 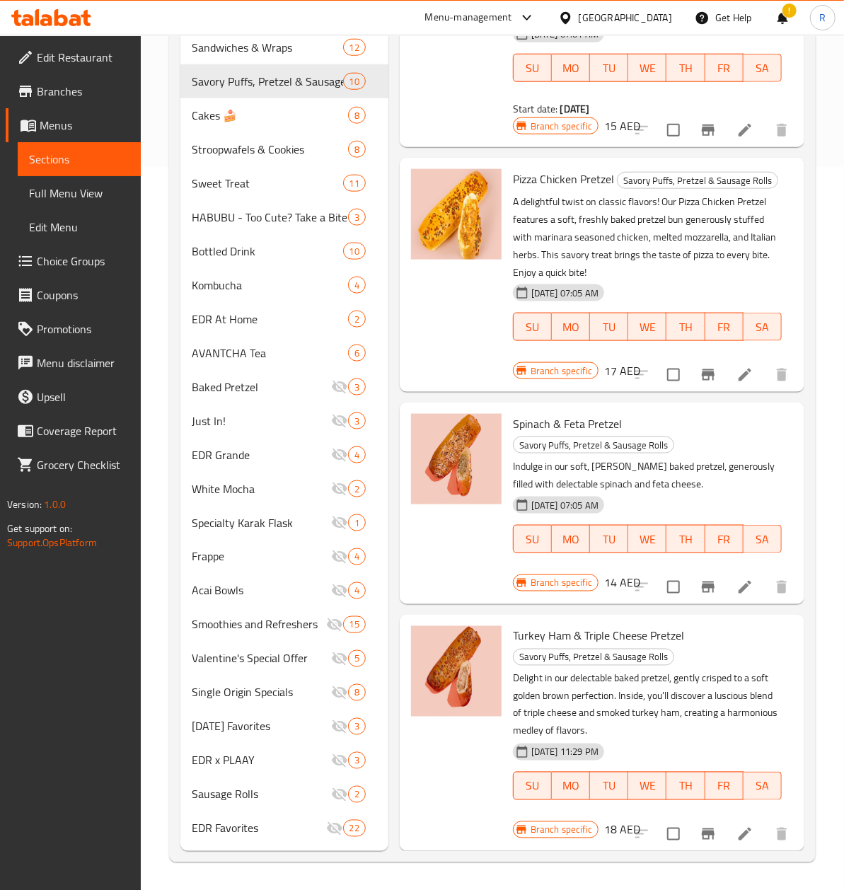 I want to click on div: Ramadan Favorites, so click(x=261, y=726).